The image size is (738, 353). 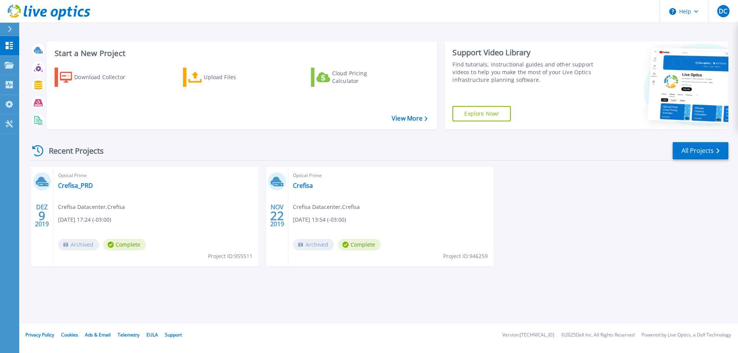 I want to click on li: Powered by Live Optics, a Dell Technology, so click(x=686, y=335).